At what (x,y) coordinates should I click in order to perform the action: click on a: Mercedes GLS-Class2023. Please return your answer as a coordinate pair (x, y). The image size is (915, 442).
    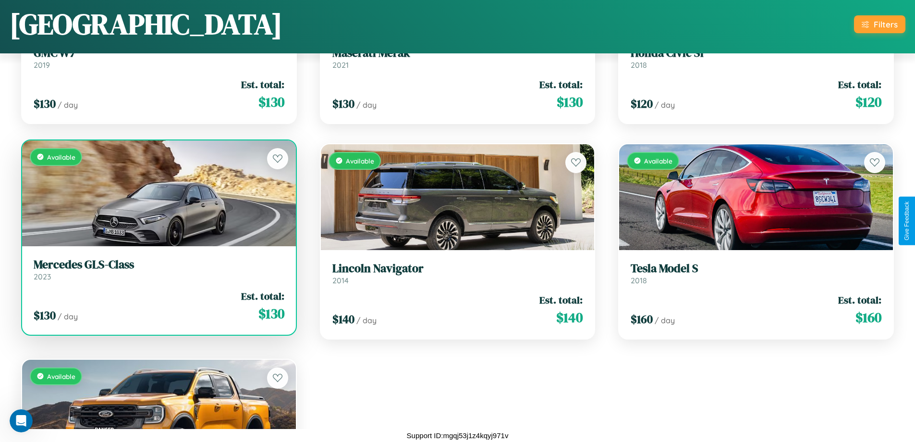
    Looking at the image, I should click on (159, 269).